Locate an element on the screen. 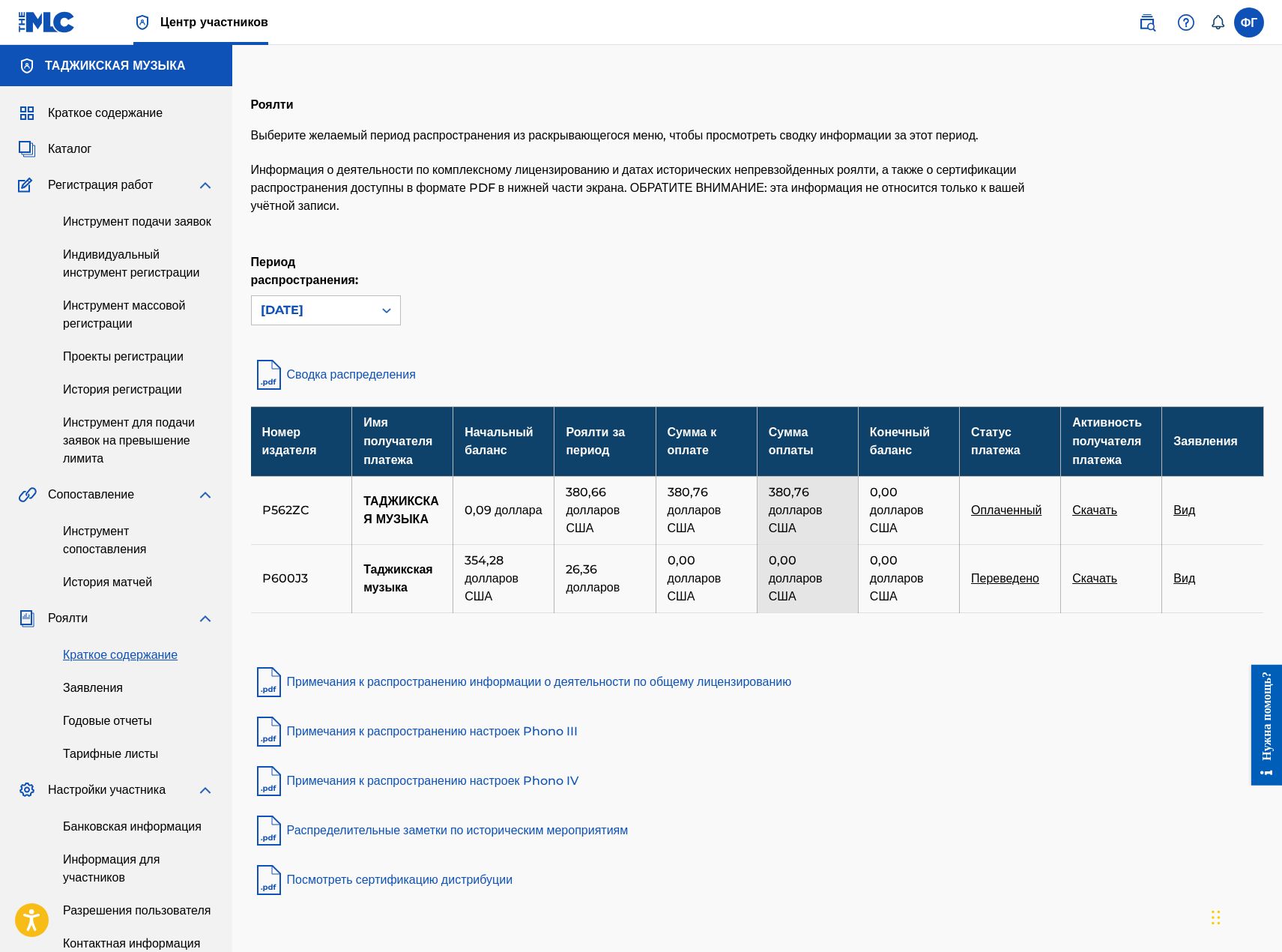 The height and width of the screenshot is (952, 1282). a: Краткое содержаниеКраткое содержание is located at coordinates (90, 113).